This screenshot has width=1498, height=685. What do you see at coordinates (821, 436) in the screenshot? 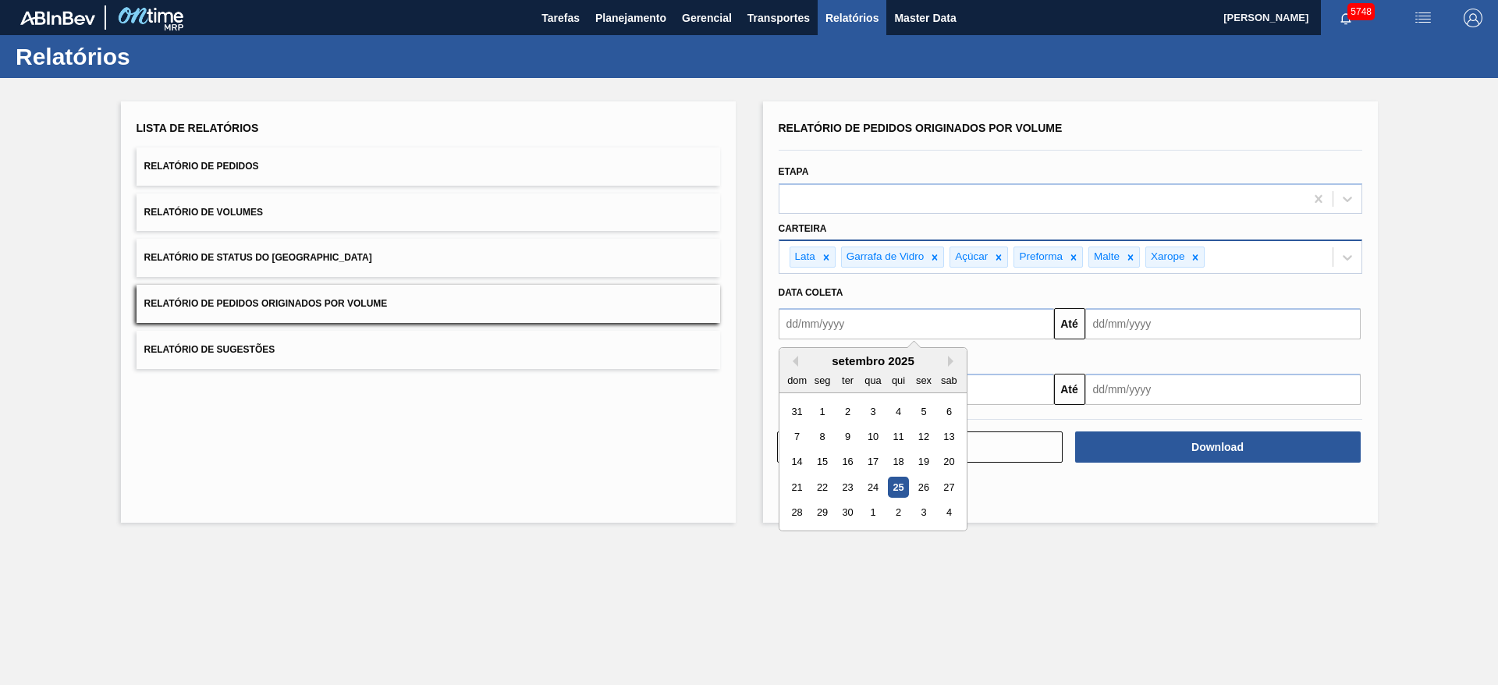
I see `div: Choose segunda-feira, 8 de setembro de 2025` at bounding box center [821, 436].